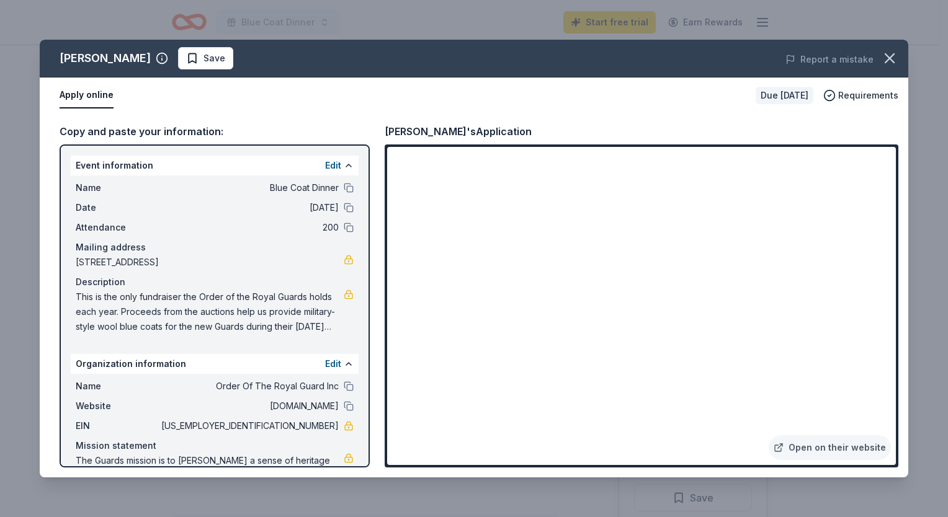  What do you see at coordinates (829, 60) in the screenshot?
I see `button: Report a mistake` at bounding box center [829, 60].